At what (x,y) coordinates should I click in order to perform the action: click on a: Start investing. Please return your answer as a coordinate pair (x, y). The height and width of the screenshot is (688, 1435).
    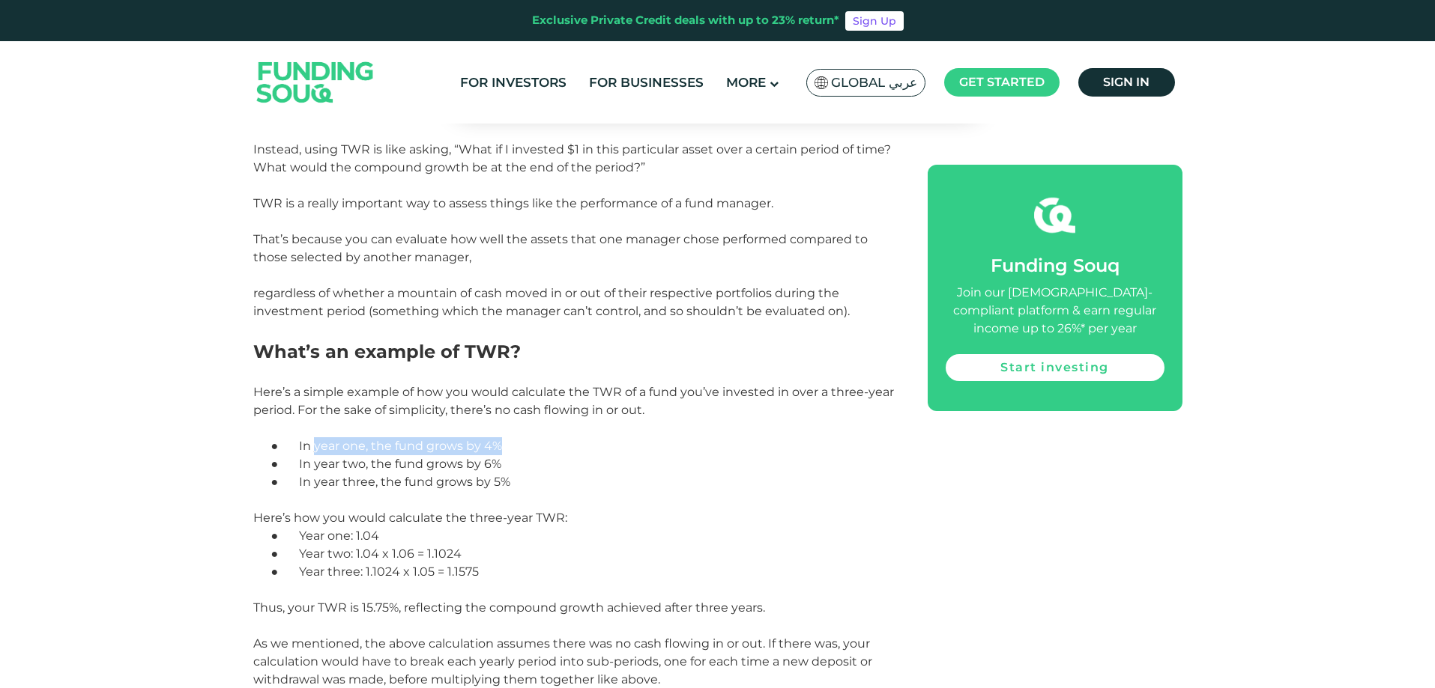
    Looking at the image, I should click on (1055, 368).